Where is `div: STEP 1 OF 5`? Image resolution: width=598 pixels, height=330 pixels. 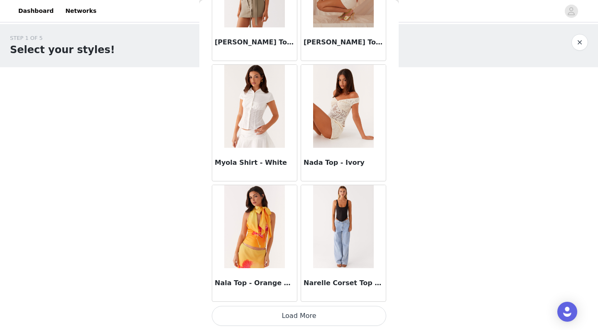
div: STEP 1 OF 5 is located at coordinates (62, 38).